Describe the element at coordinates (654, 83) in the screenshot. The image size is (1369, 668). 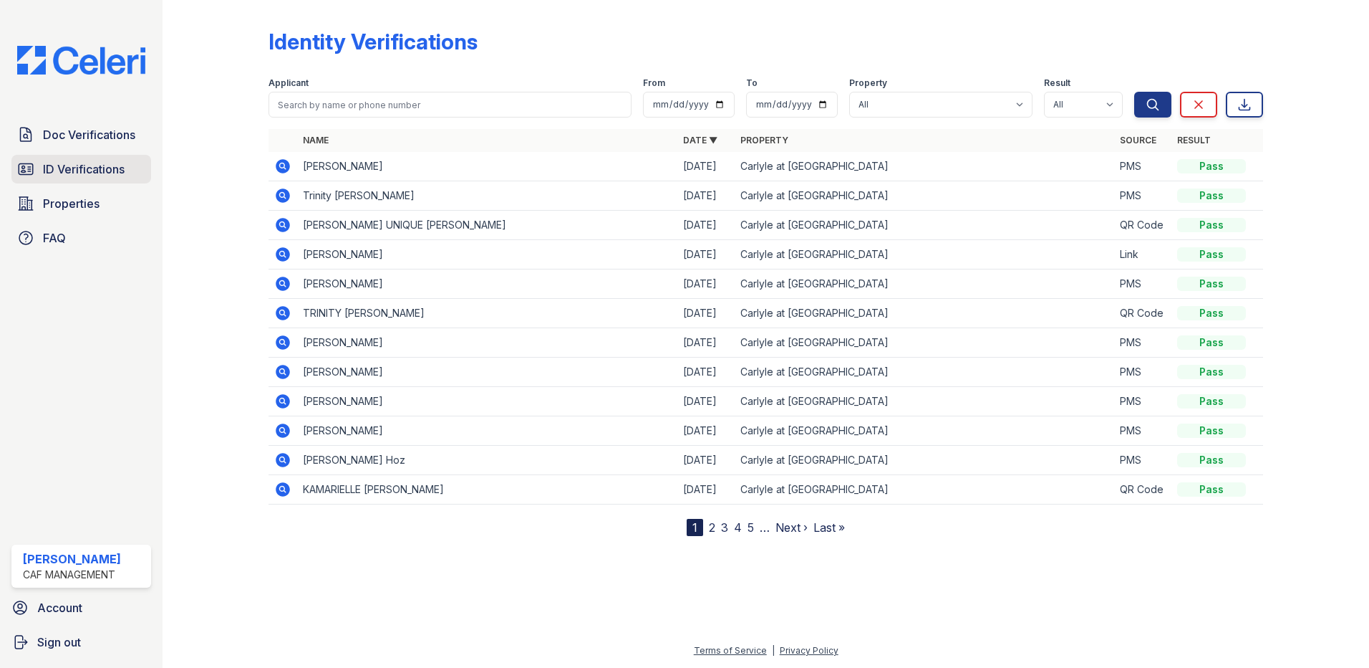
I see `label: From` at that location.